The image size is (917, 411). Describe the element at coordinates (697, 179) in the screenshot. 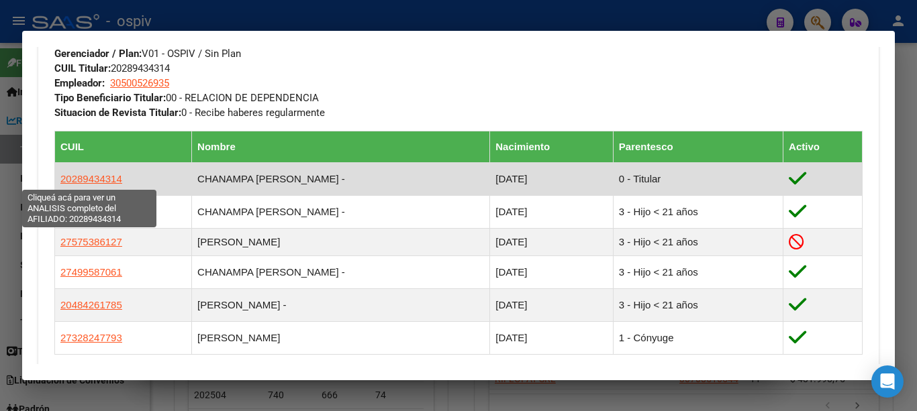

I see `td: 0 - Titular` at that location.